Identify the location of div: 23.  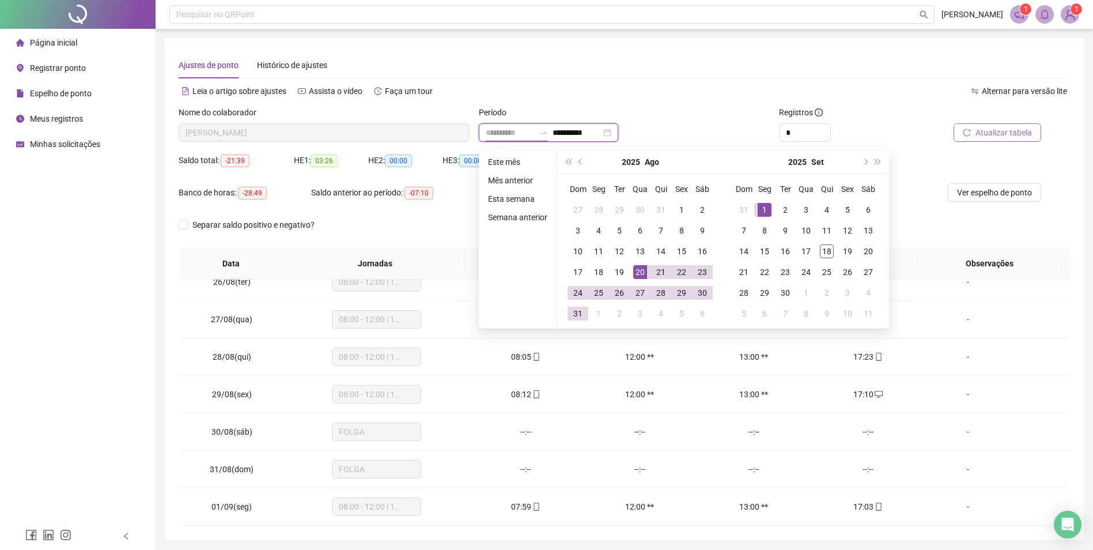
(786, 272).